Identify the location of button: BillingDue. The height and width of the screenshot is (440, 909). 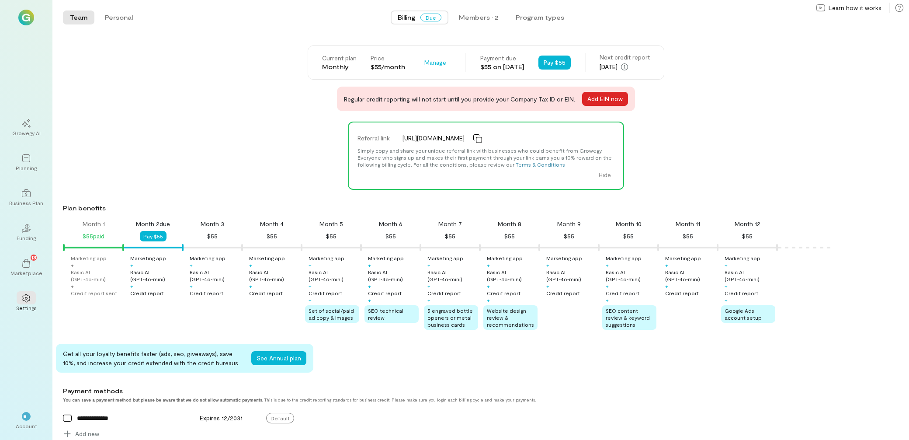
(419, 17).